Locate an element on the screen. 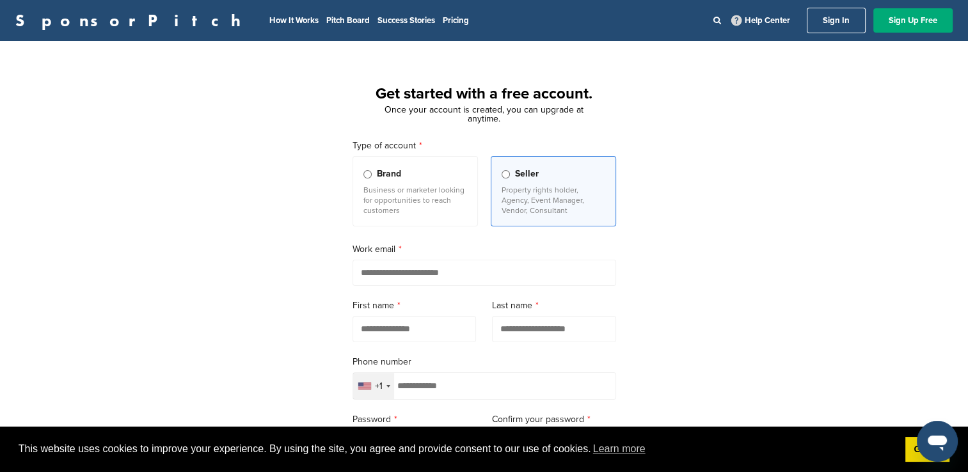  a: Sign In is located at coordinates (837, 20).